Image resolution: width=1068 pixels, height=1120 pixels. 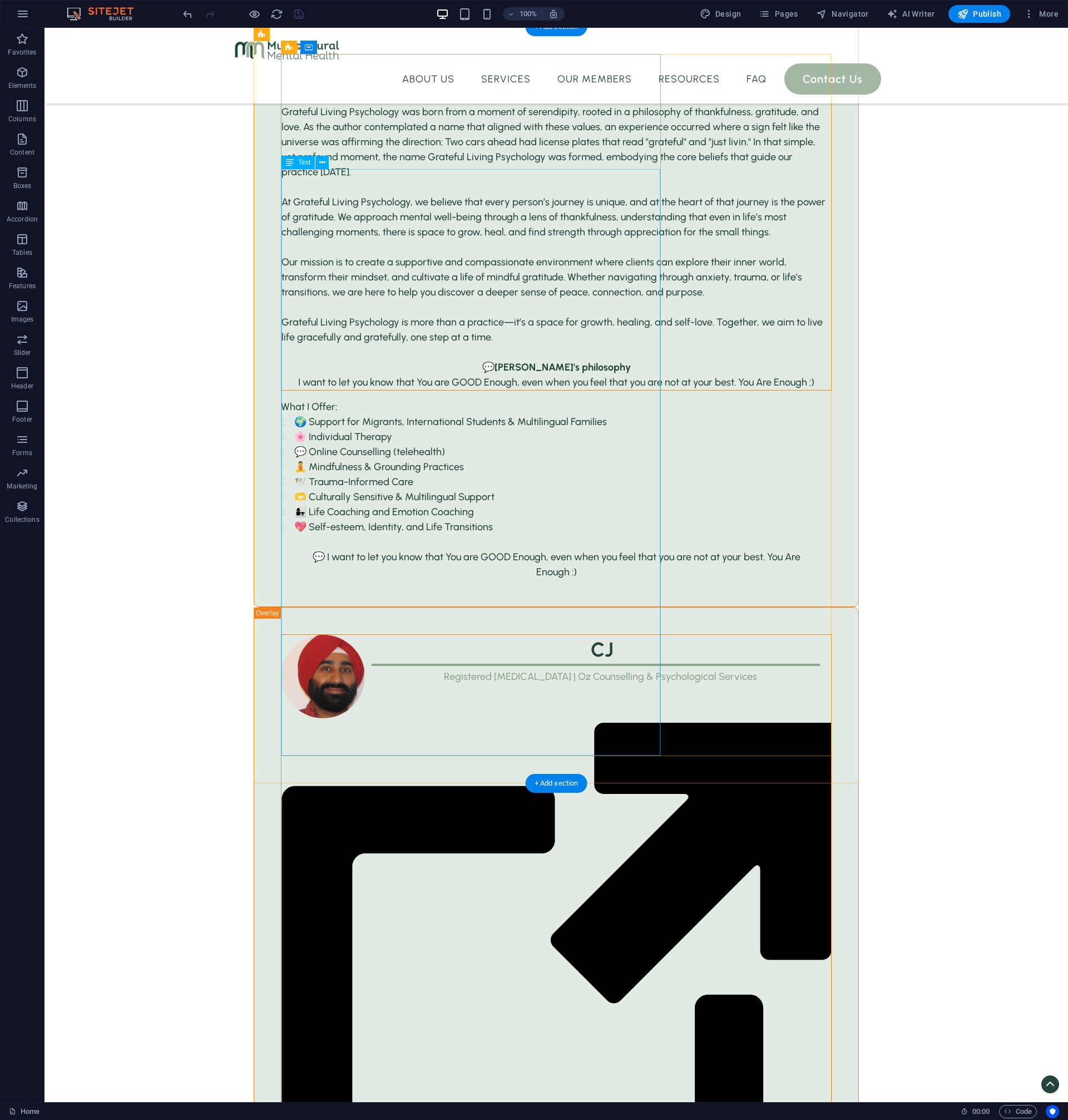 What do you see at coordinates (23, 253) in the screenshot?
I see `p: Tables` at bounding box center [23, 253].